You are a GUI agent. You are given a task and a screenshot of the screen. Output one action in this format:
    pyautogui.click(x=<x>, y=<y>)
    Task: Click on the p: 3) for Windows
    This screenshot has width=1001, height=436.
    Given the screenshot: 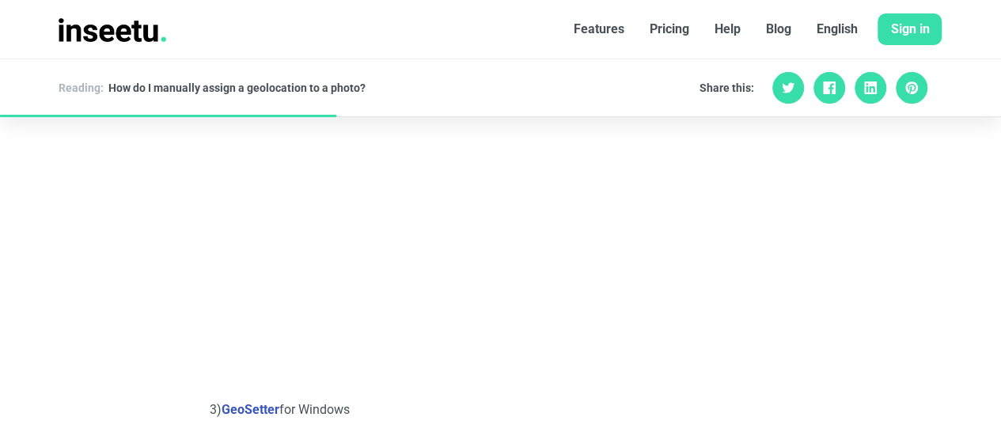 What is the action you would take?
    pyautogui.click(x=501, y=410)
    